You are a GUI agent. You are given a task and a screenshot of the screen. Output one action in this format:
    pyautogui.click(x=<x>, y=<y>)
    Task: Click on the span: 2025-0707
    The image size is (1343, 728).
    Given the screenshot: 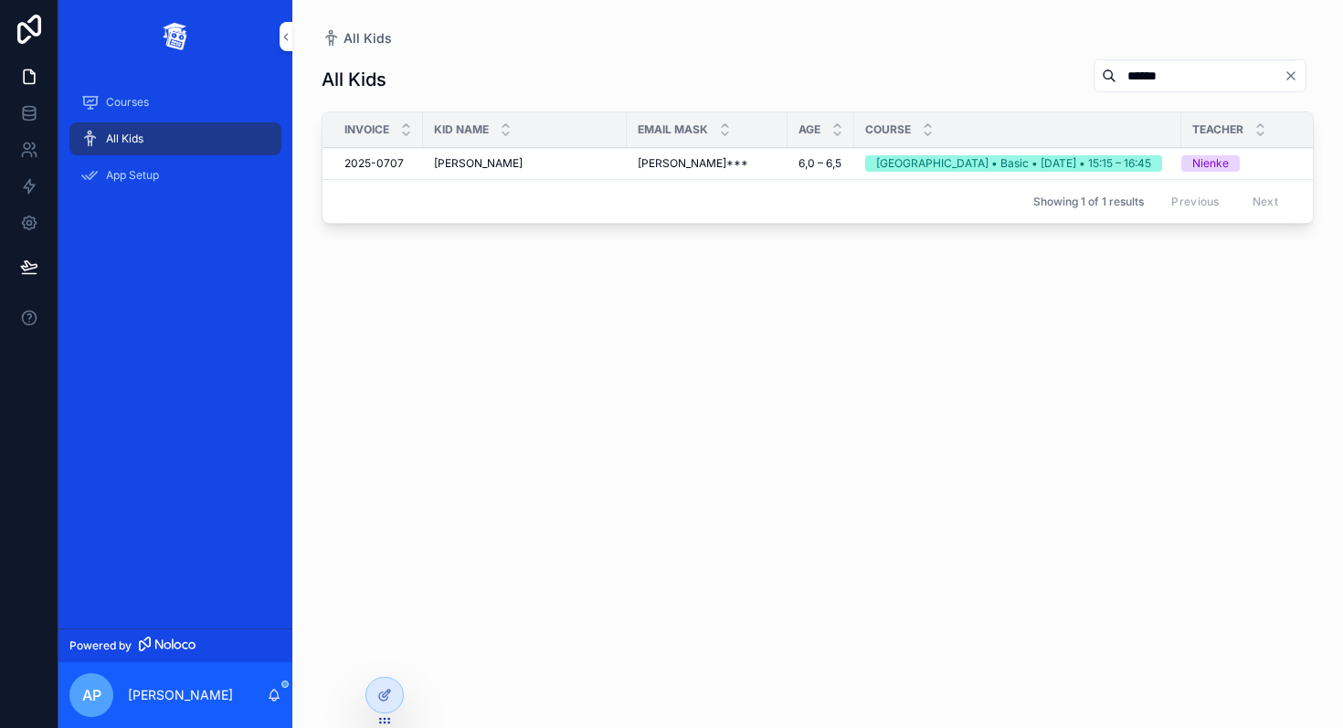 What is the action you would take?
    pyautogui.click(x=374, y=164)
    